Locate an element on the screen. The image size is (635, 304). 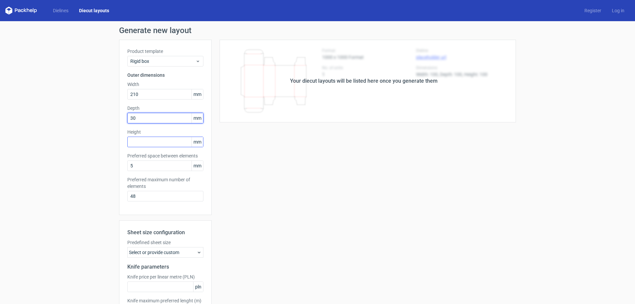
label: Predefined sheet size is located at coordinates (165, 243).